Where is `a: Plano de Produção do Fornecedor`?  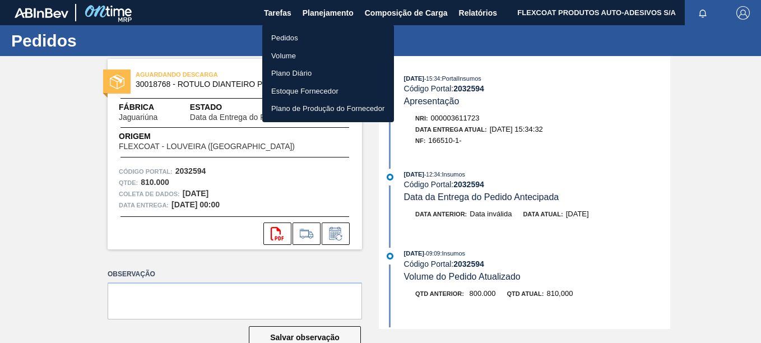 a: Plano de Produção do Fornecedor is located at coordinates (328, 109).